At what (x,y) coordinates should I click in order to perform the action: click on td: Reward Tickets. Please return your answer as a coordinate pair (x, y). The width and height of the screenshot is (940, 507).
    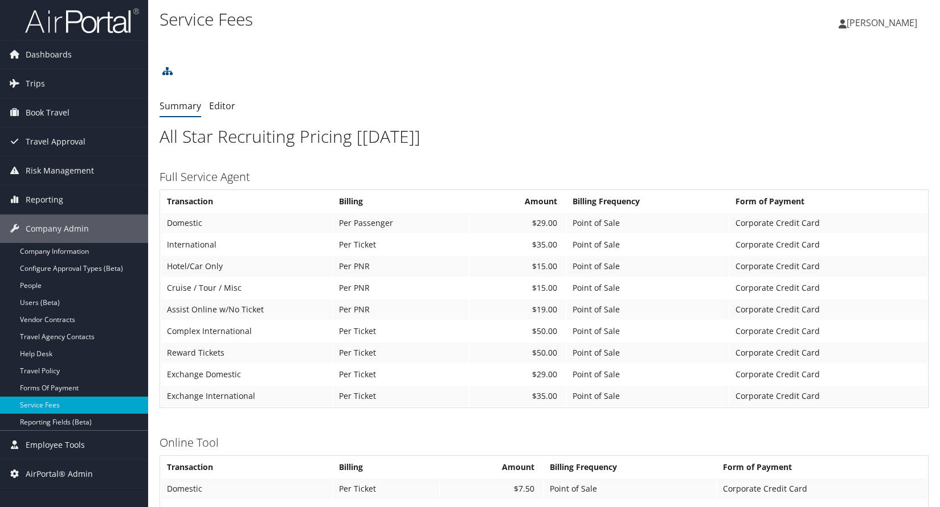
    Looking at the image, I should click on (247, 353).